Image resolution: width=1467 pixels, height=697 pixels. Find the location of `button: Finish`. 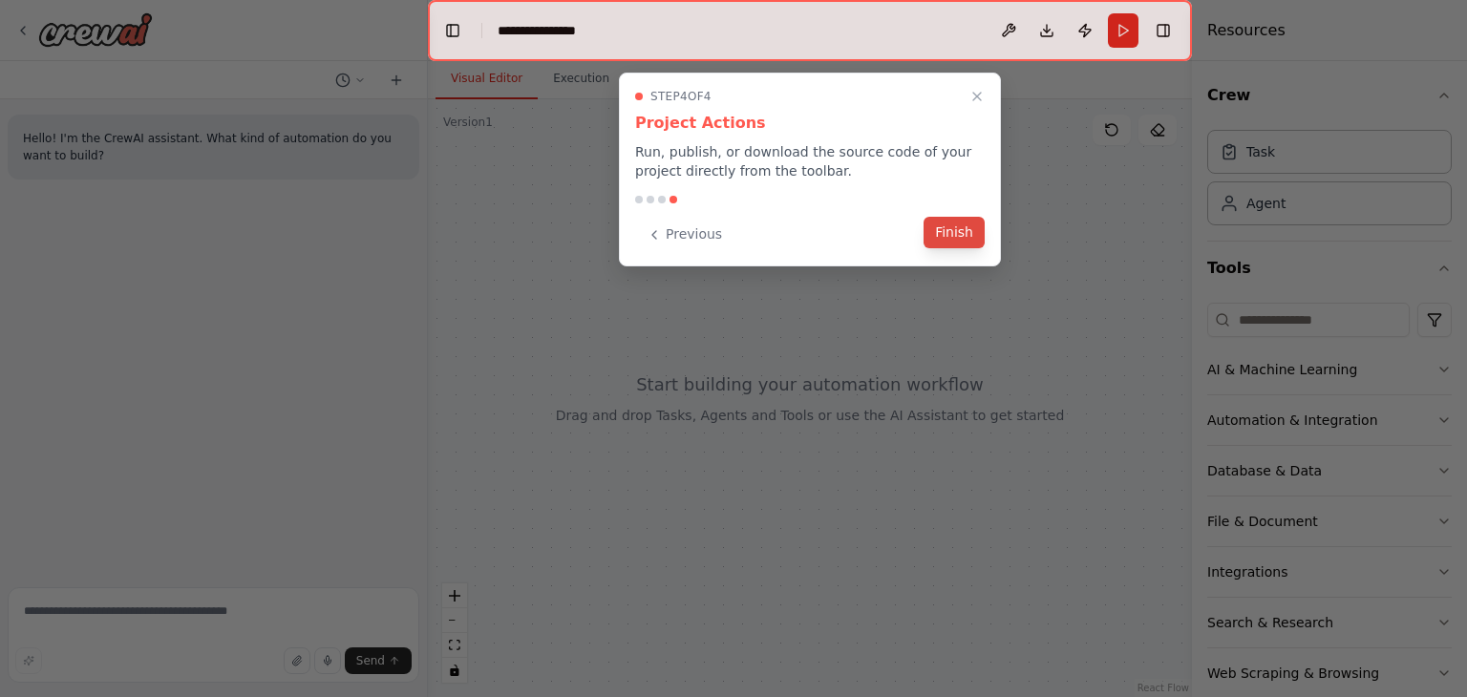

button: Finish is located at coordinates (954, 232).